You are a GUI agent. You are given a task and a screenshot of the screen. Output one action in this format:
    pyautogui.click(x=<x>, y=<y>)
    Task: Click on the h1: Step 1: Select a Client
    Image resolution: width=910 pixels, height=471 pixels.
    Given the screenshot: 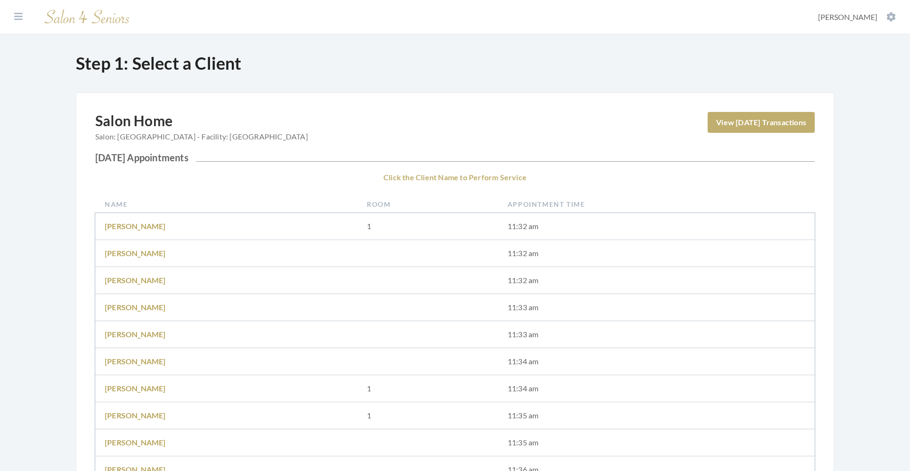 What is the action you would take?
    pyautogui.click(x=455, y=63)
    